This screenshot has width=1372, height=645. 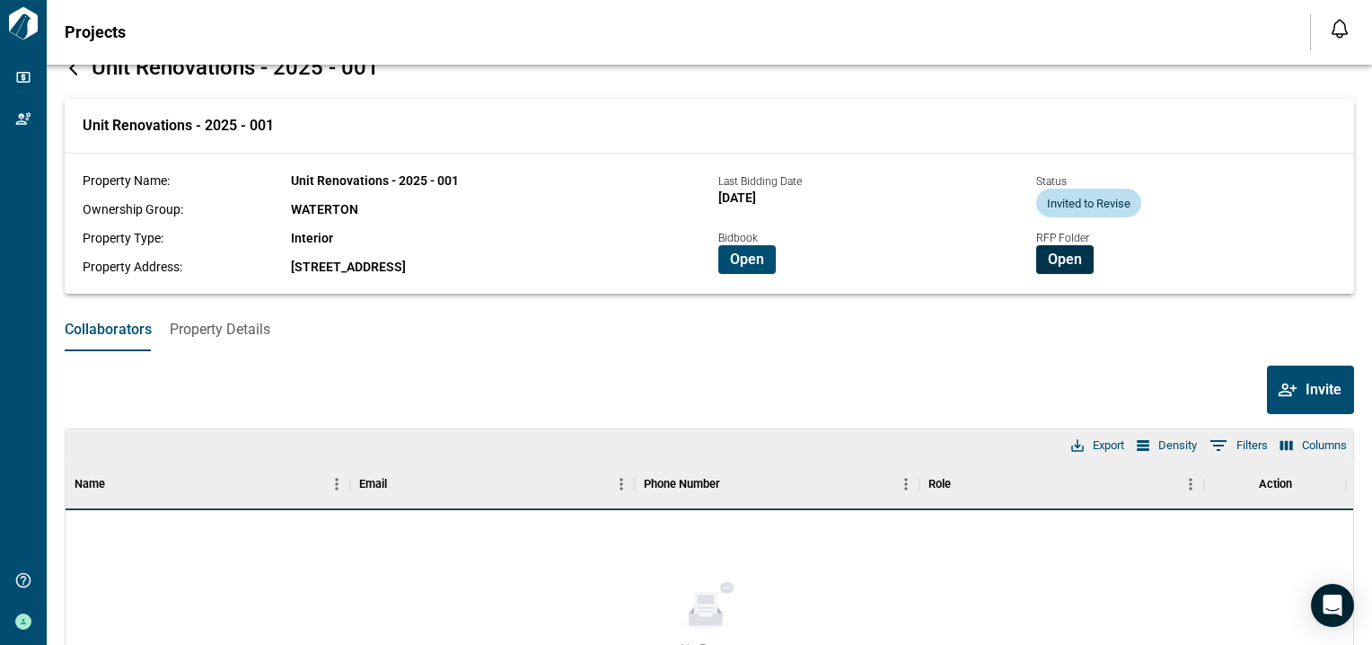 What do you see at coordinates (1097, 445) in the screenshot?
I see `button: Export` at bounding box center [1097, 445].